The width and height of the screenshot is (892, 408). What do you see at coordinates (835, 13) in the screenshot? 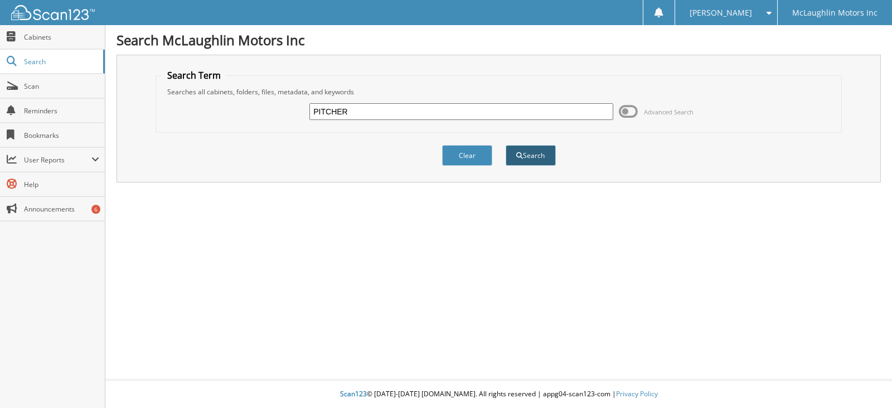
I see `span: McLaughlin Motors Inc` at bounding box center [835, 13].